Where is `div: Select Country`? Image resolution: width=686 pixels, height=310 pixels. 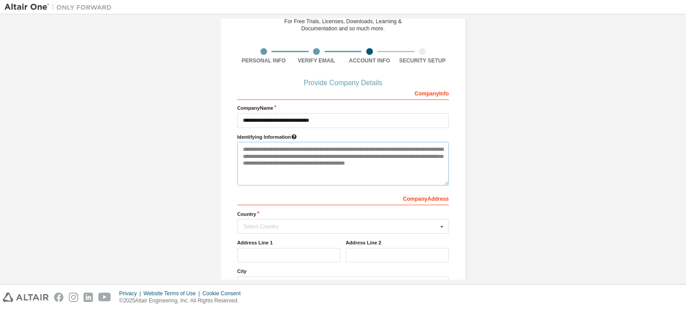
div: Select Country is located at coordinates (340, 227).